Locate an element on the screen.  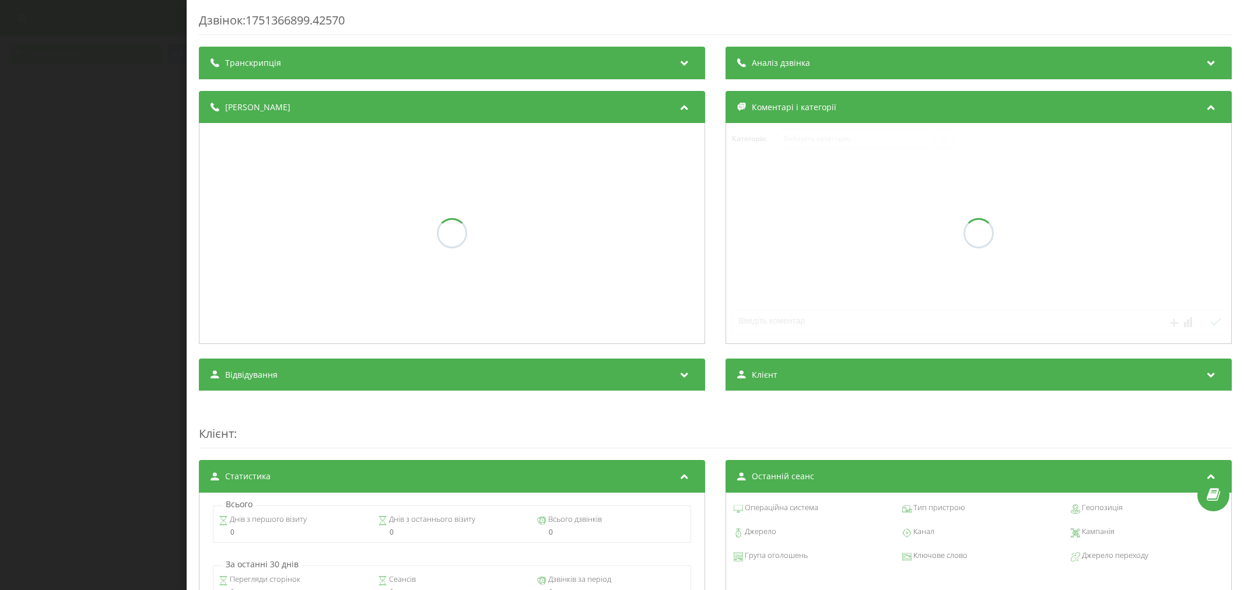
span: Всього дзвінків is located at coordinates (574, 520).